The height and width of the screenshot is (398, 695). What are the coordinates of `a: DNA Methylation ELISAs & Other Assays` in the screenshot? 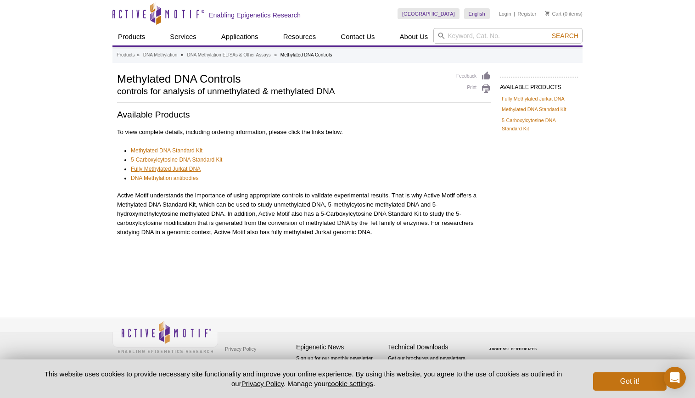 It's located at (228, 55).